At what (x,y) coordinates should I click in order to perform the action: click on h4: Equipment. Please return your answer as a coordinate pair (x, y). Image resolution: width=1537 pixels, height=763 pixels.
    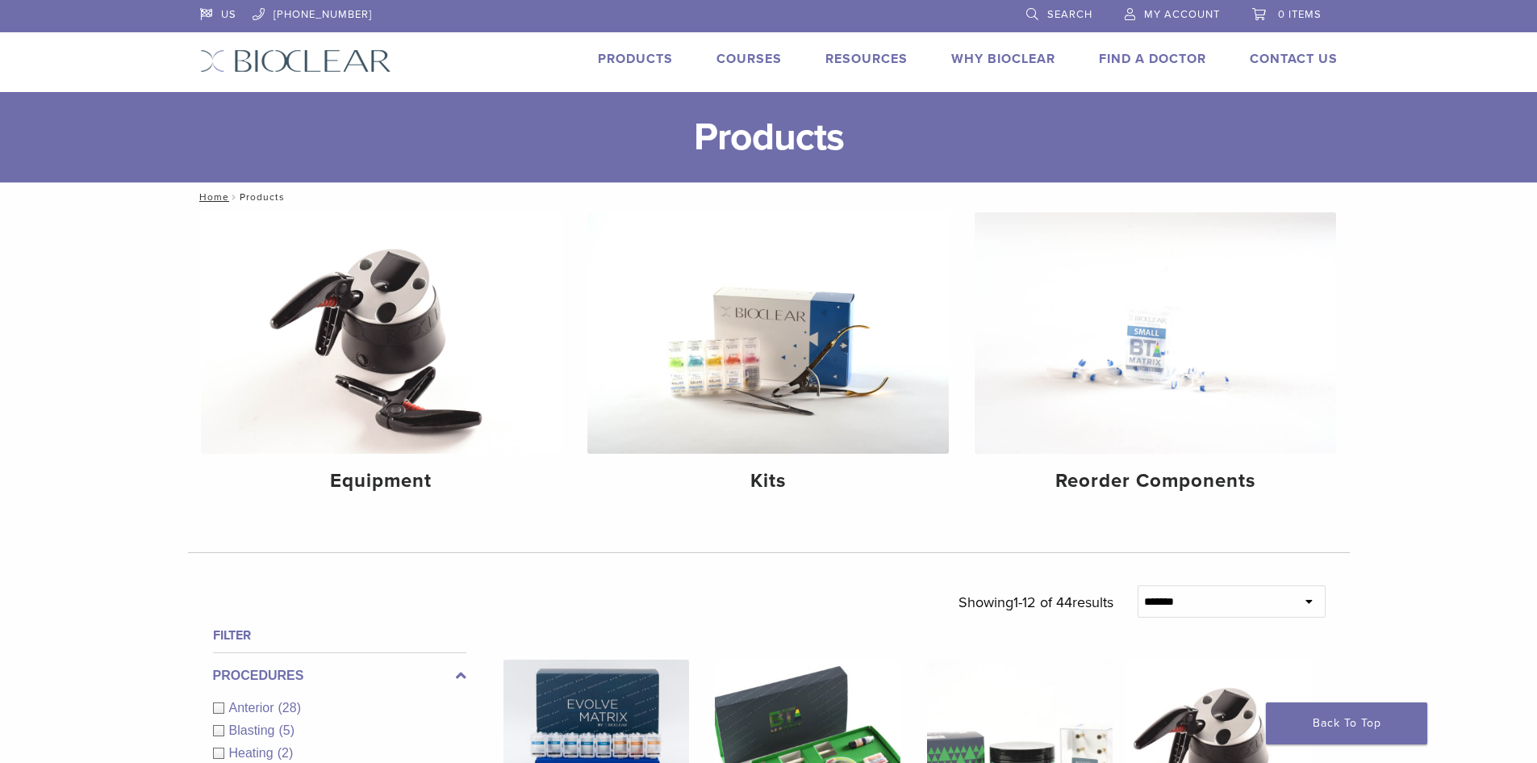
    Looking at the image, I should click on (382, 481).